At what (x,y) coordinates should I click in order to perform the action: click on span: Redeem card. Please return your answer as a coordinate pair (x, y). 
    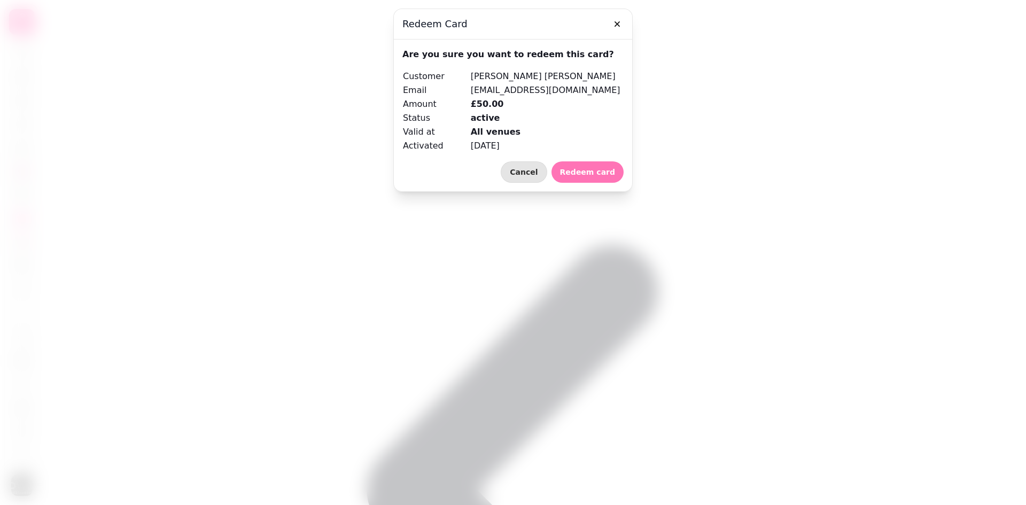
    Looking at the image, I should click on (587, 172).